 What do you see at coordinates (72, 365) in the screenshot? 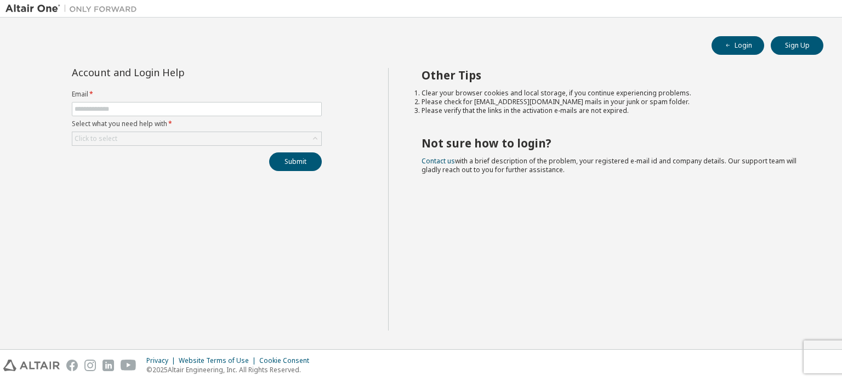
I see `img: facebook.svg` at bounding box center [72, 365].